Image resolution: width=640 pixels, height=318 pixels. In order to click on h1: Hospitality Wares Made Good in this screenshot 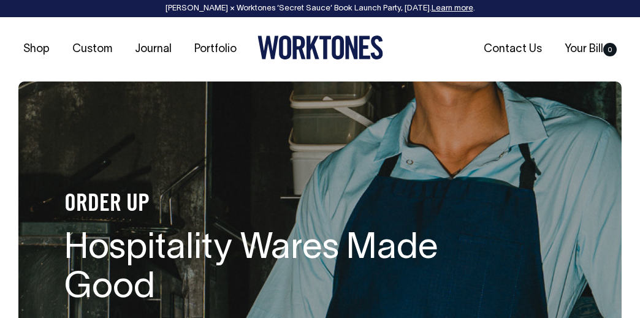, I will do `click(261, 269)`.